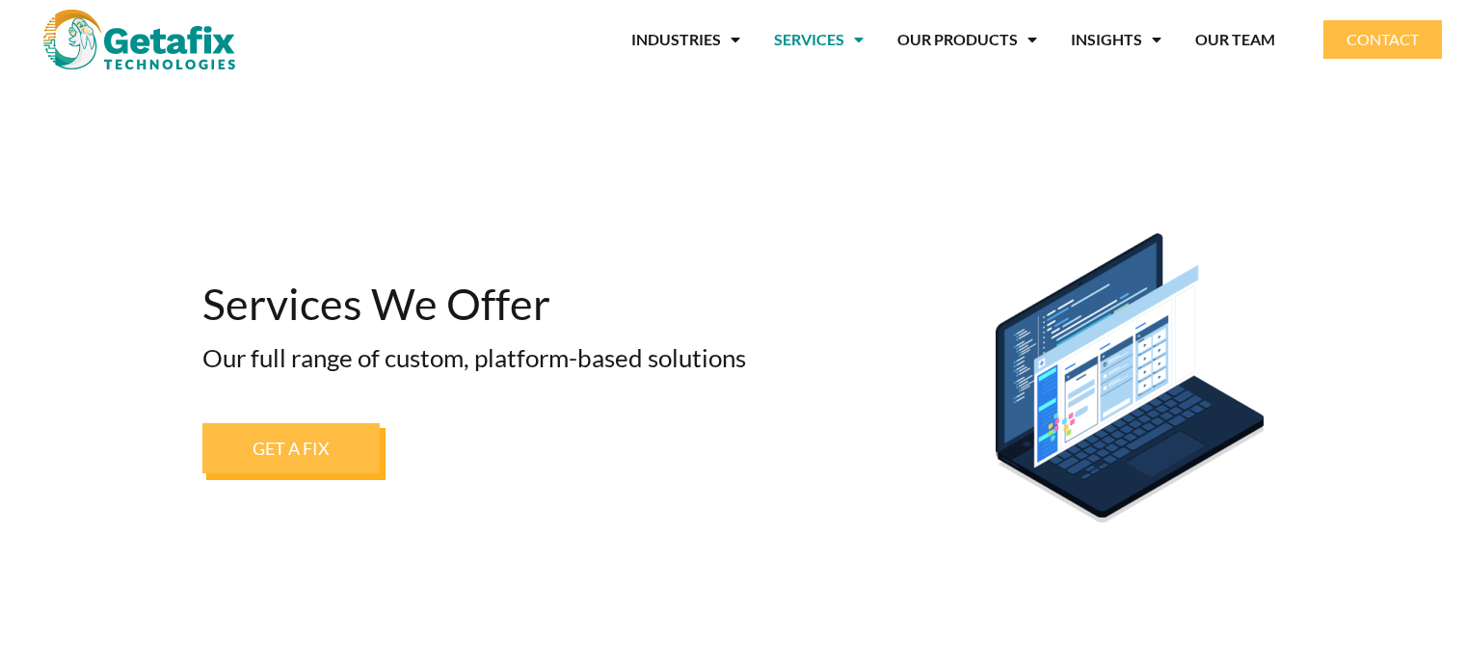  What do you see at coordinates (1382, 40) in the screenshot?
I see `span: CONTACT` at bounding box center [1382, 40].